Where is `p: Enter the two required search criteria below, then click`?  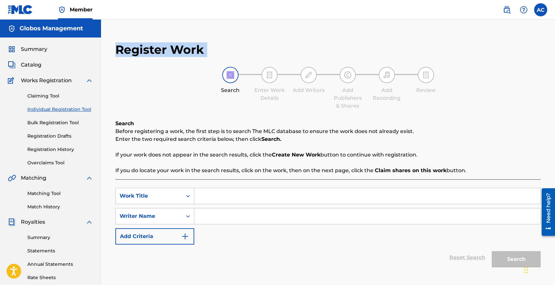
p: Enter the two required search criteria below, then click is located at coordinates (328, 139).